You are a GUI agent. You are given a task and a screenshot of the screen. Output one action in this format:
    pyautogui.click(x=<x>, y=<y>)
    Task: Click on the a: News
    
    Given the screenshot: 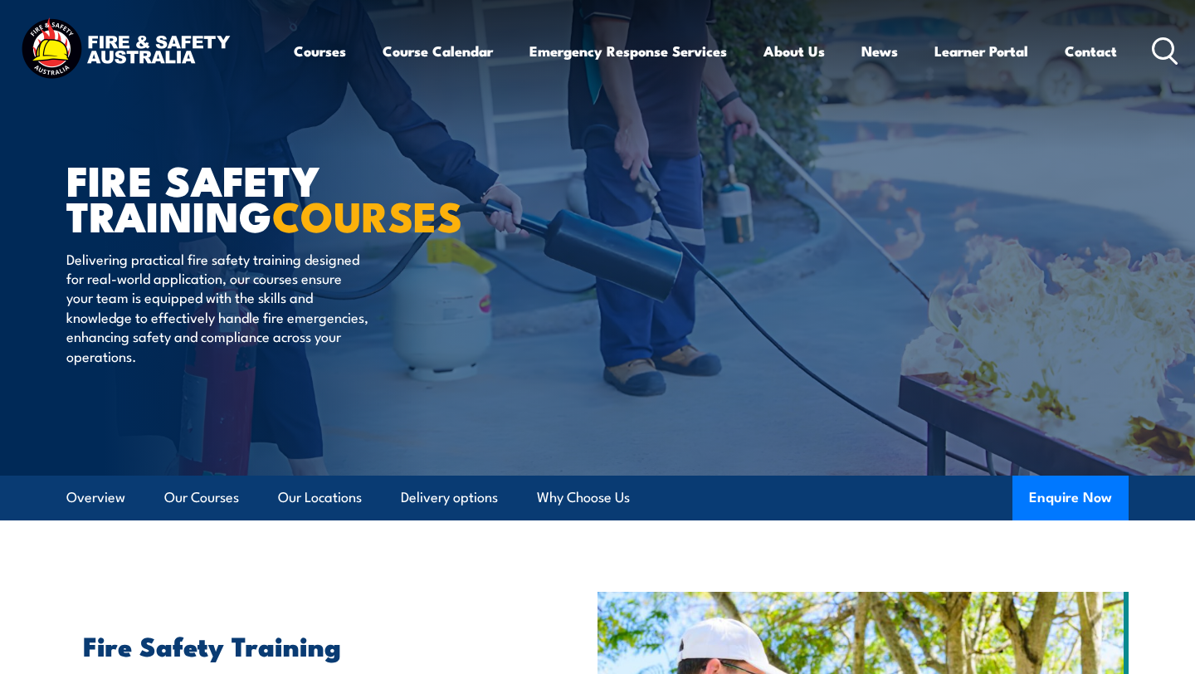 What is the action you would take?
    pyautogui.click(x=880, y=51)
    